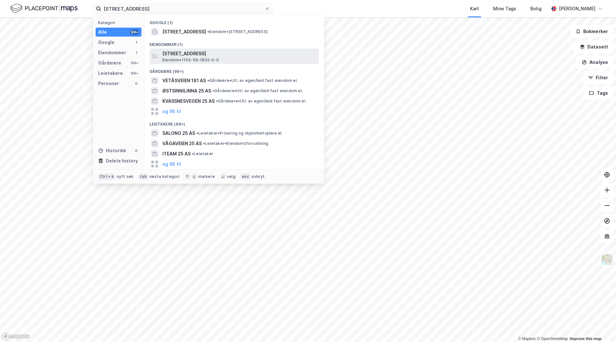 The height and width of the screenshot is (342, 616). Describe the element at coordinates (239, 133) in the screenshot. I see `span: Leietaker • Frisering og skjønnhetspleie el.` at that location.